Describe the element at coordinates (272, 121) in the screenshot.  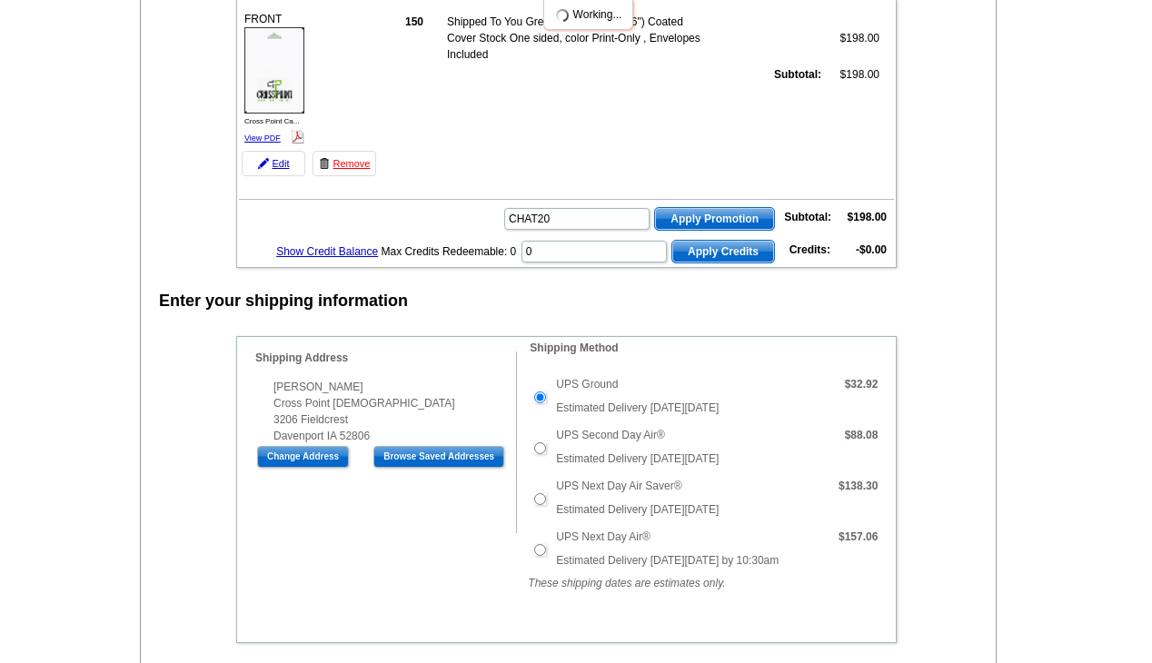
I see `span: Cross Point Ca...` at that location.